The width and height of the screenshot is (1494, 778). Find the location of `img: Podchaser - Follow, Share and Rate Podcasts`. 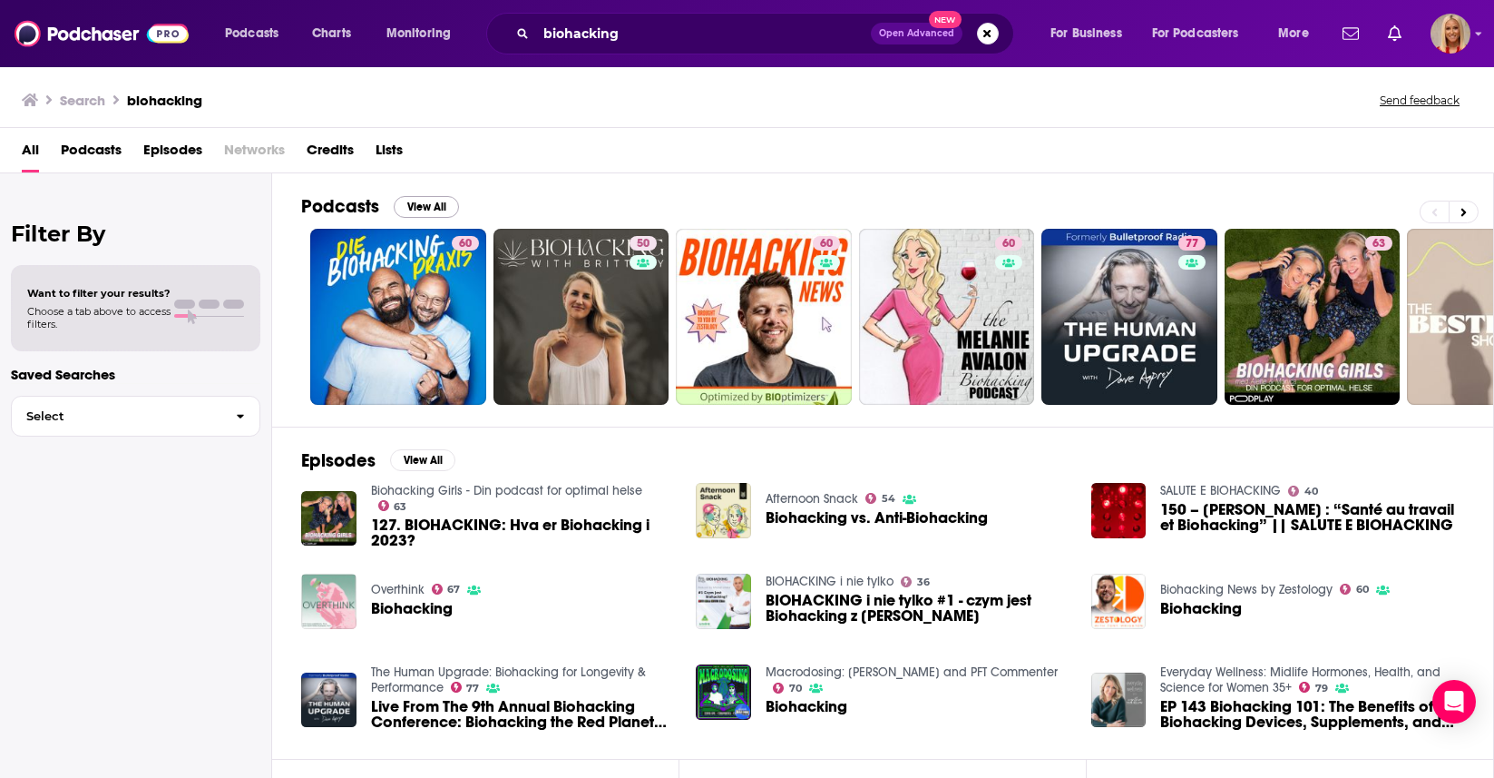

img: Podchaser - Follow, Share and Rate Podcasts is located at coordinates (102, 34).